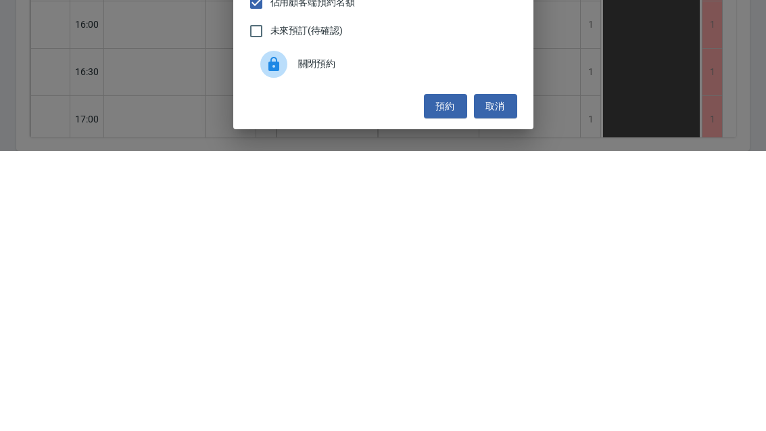 Image resolution: width=766 pixels, height=431 pixels. Describe the element at coordinates (402, 344) in the screenshot. I see `span: 關閉預約` at that location.